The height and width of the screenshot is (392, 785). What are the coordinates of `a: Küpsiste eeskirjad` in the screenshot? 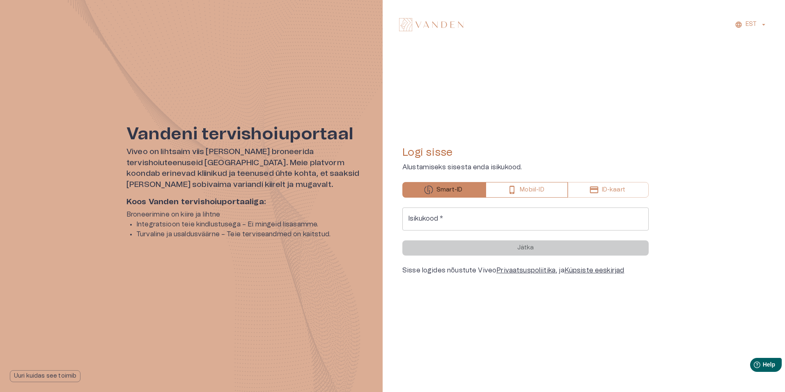 It's located at (595, 270).